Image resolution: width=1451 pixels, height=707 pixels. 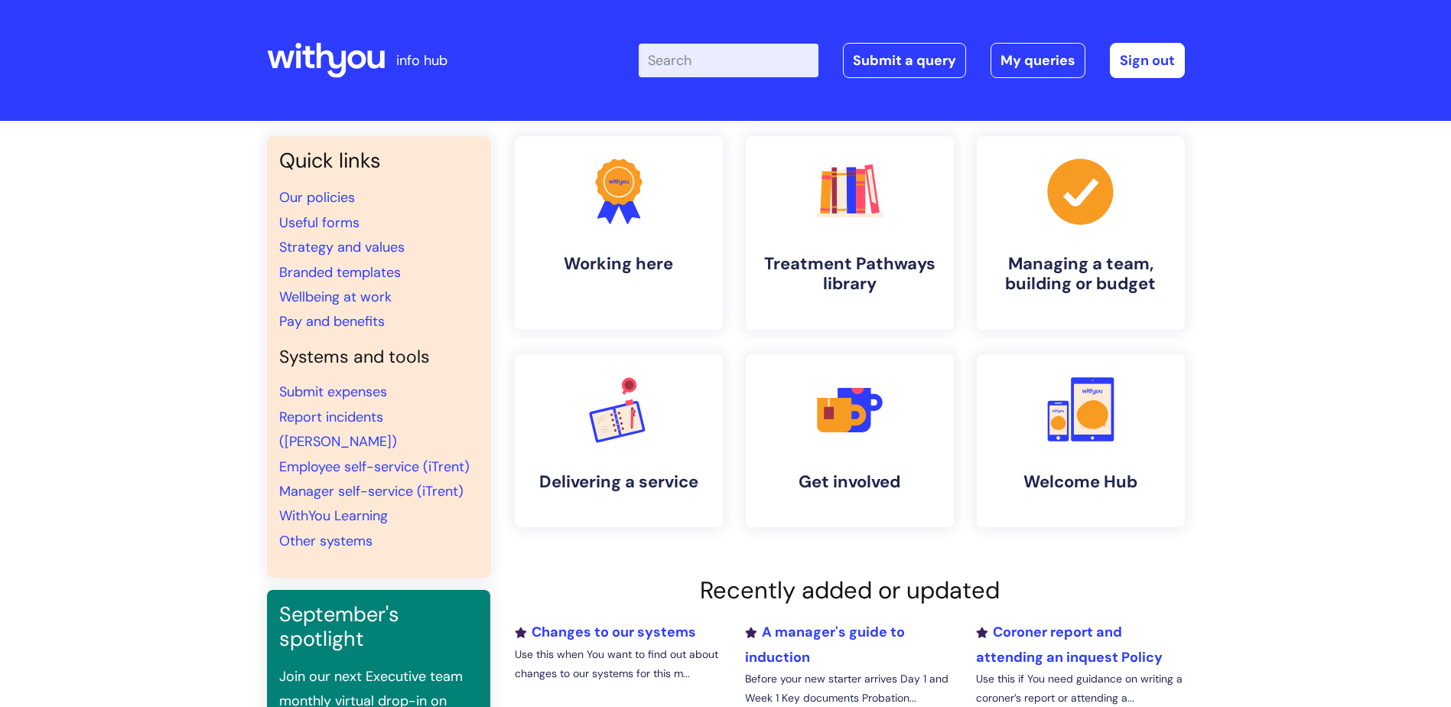 What do you see at coordinates (619, 233) in the screenshot?
I see `a: Working here` at bounding box center [619, 233].